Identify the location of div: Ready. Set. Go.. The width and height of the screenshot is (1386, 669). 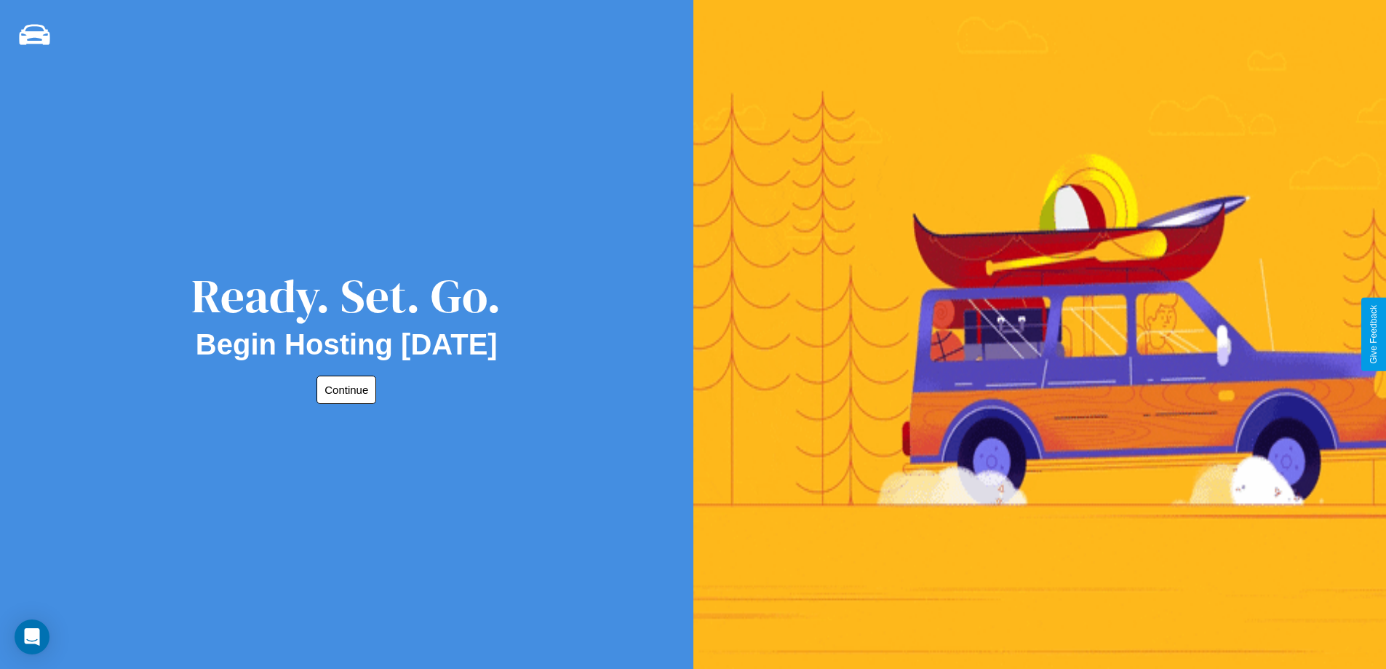
(346, 295).